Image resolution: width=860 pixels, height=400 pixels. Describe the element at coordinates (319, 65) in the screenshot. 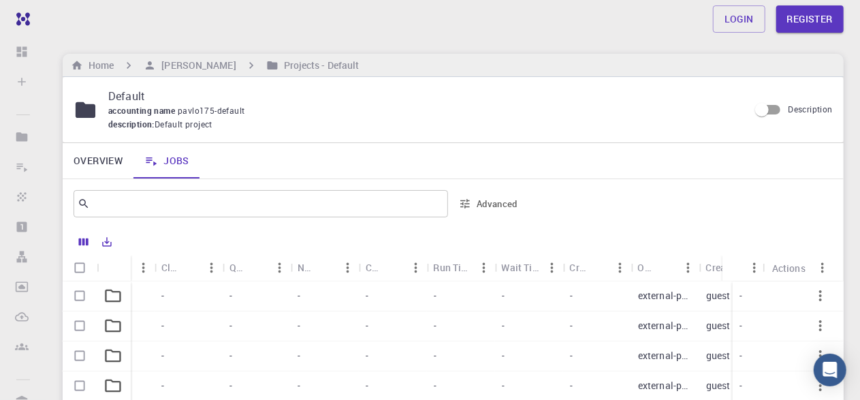

I see `h6: Projects - Default` at that location.